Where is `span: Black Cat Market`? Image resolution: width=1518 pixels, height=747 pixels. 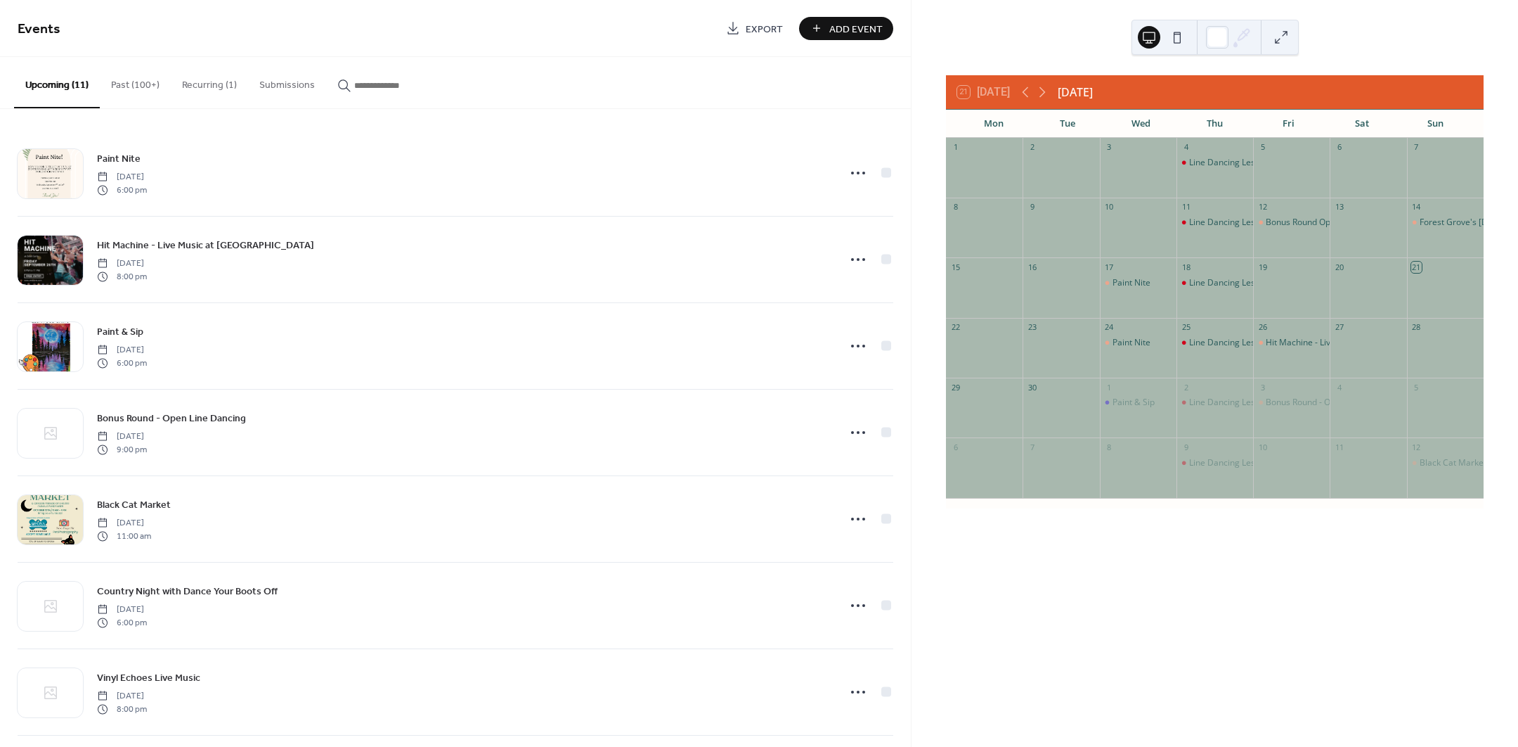
span: Black Cat Market is located at coordinates (134, 505).